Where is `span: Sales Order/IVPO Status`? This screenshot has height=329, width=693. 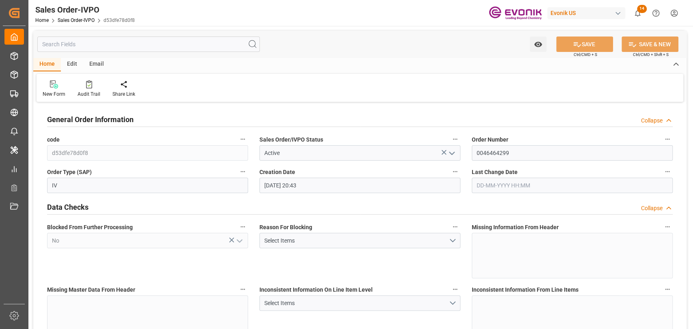
span: Sales Order/IVPO Status is located at coordinates (291, 140).